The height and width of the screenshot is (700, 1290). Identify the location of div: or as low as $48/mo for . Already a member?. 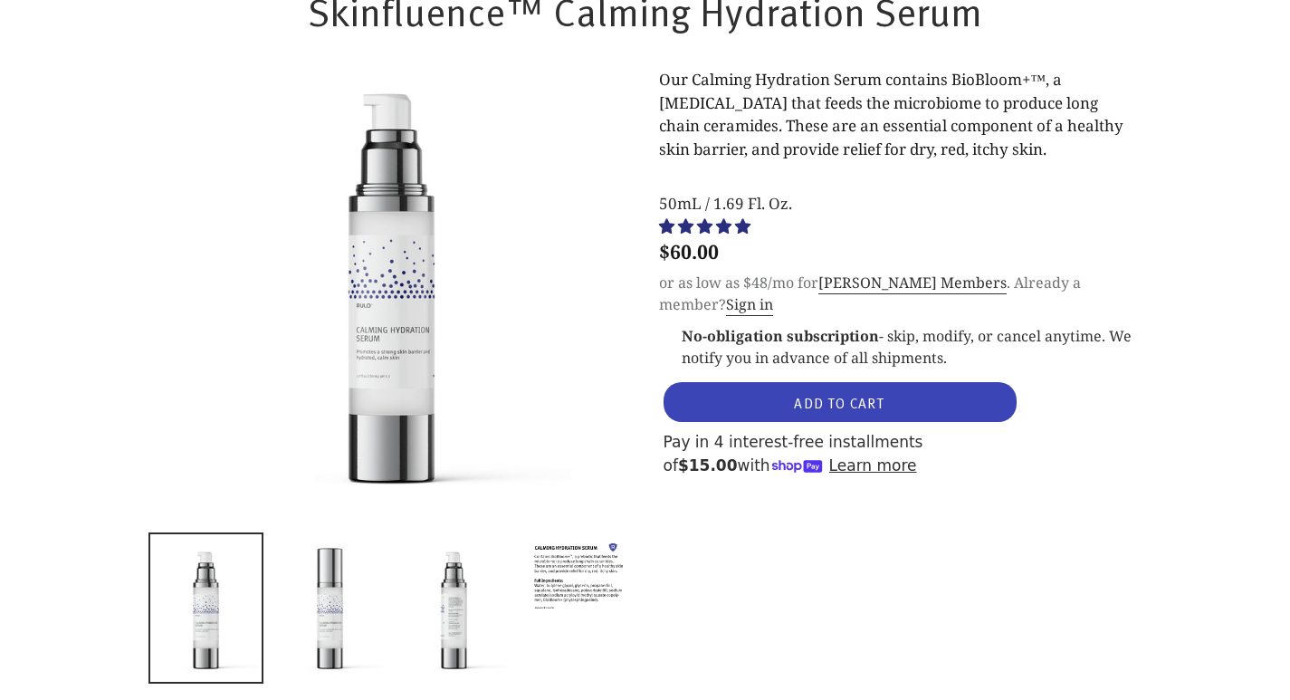
(899, 293).